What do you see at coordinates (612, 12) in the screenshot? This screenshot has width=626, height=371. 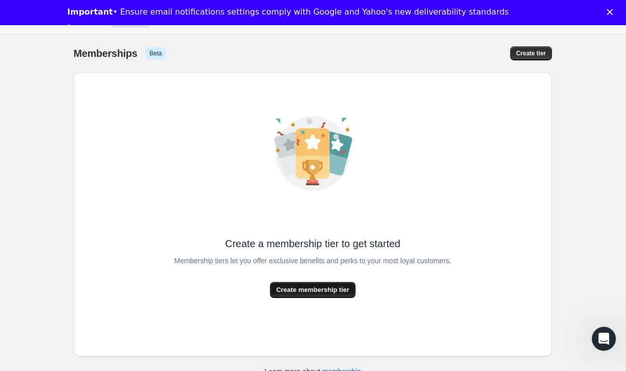 I see `div: Close` at bounding box center [612, 12].